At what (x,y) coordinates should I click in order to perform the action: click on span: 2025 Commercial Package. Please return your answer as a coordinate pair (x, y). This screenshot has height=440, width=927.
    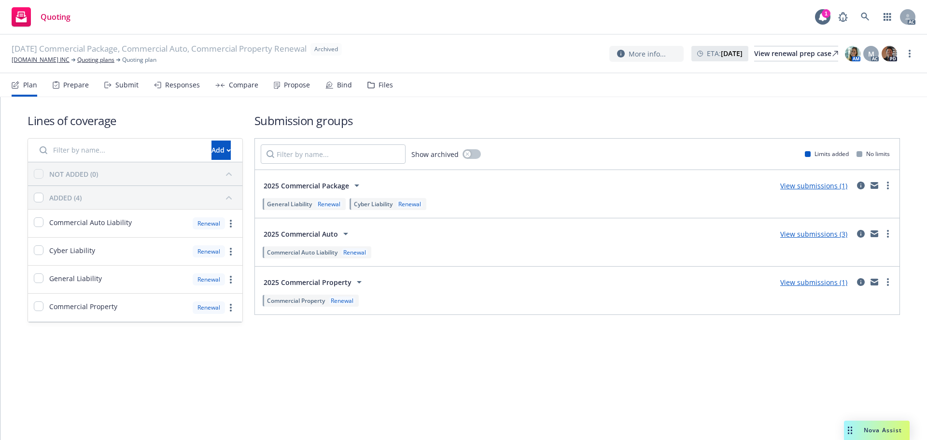
    Looking at the image, I should click on (306, 185).